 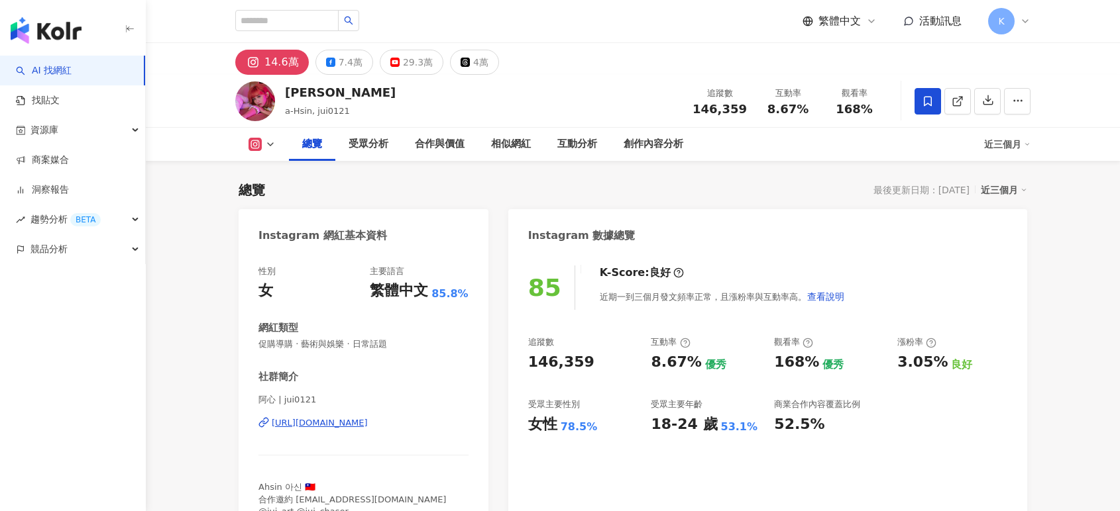 I want to click on div: 網紅類型, so click(x=278, y=328).